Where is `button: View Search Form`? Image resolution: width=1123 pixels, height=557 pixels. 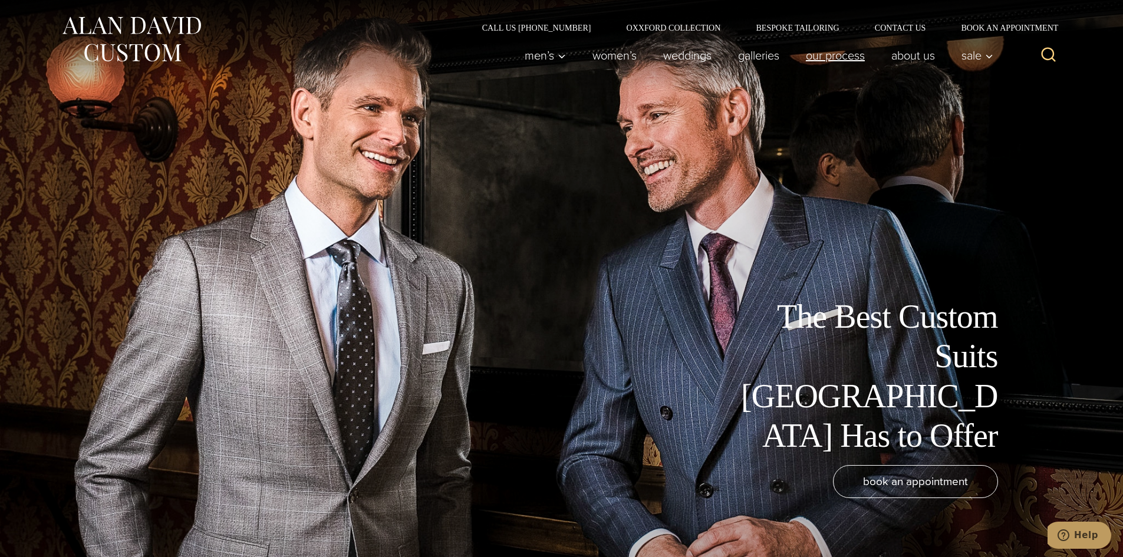
button: View Search Form is located at coordinates (1049, 55).